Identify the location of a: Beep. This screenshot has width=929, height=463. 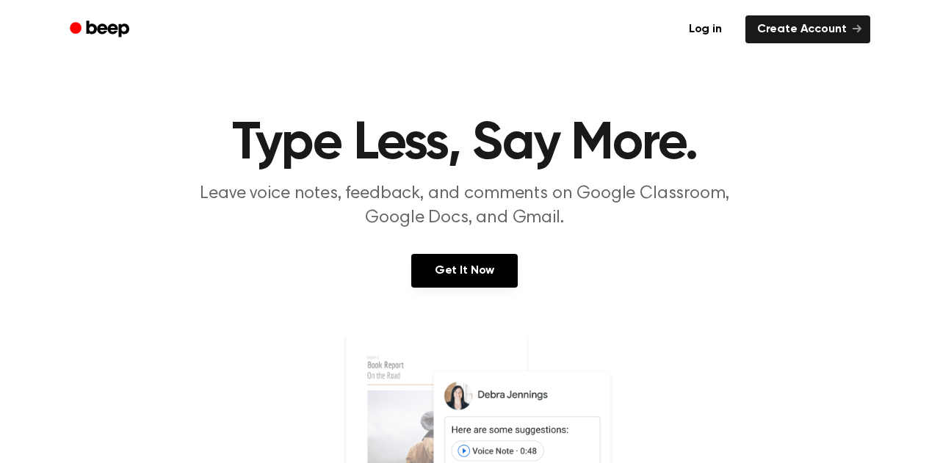
(101, 29).